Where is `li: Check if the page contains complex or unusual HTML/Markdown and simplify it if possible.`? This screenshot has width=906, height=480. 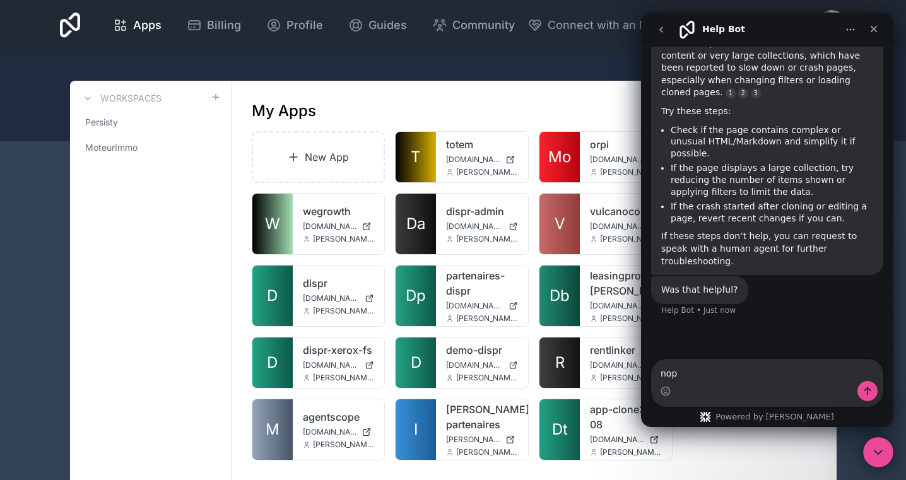
li: Check if the page contains complex or unusual HTML/Markdown and simplify it if possible. is located at coordinates (131, 129).